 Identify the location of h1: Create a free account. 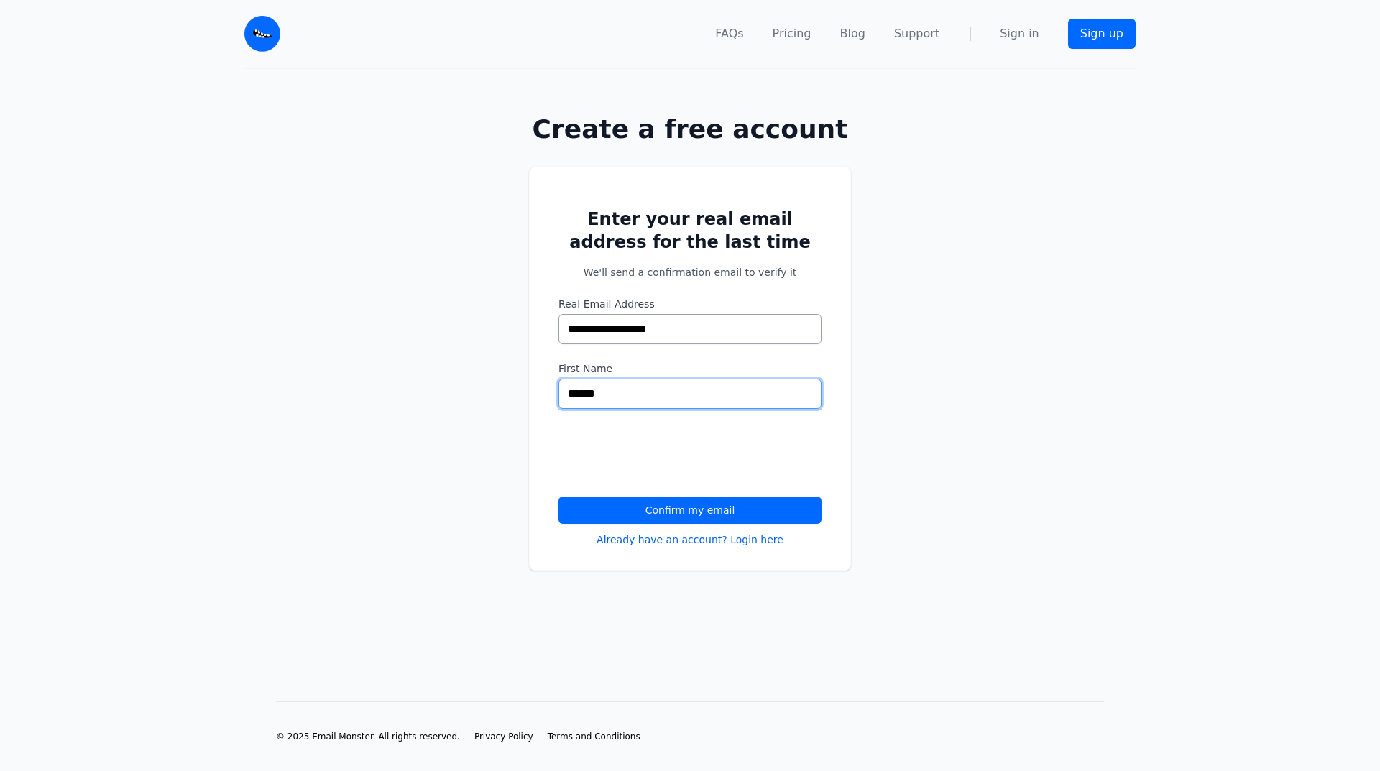
(690, 129).